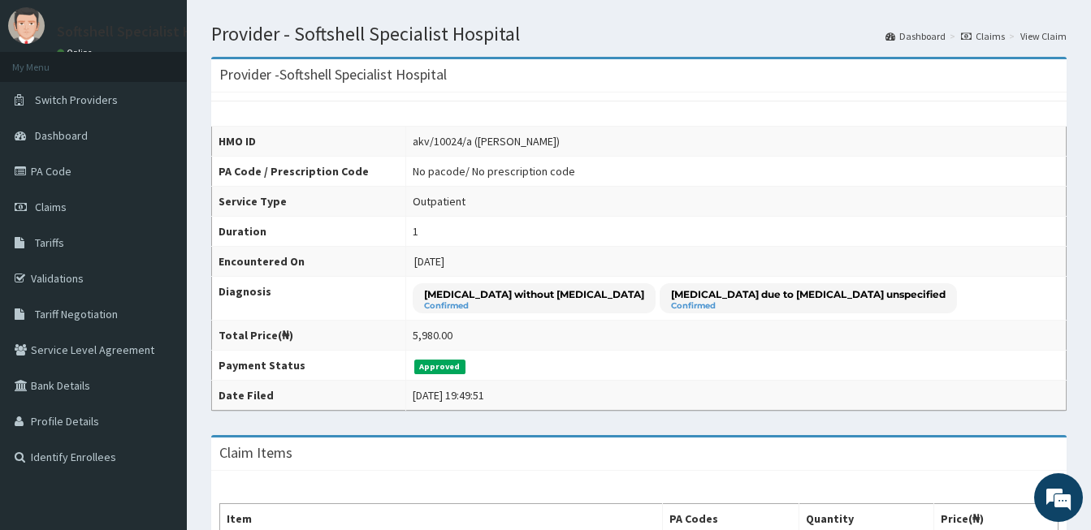  What do you see at coordinates (146, 32) in the screenshot?
I see `p: Softshell Specialist Hospital` at bounding box center [146, 32].